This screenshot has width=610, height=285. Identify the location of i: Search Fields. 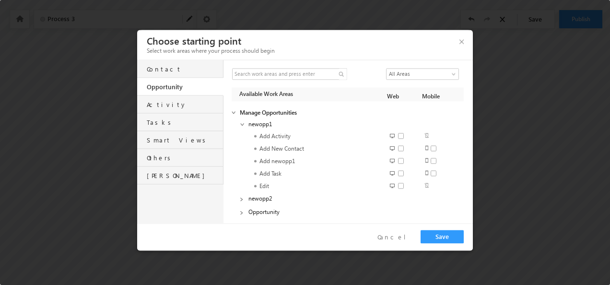
(343, 74).